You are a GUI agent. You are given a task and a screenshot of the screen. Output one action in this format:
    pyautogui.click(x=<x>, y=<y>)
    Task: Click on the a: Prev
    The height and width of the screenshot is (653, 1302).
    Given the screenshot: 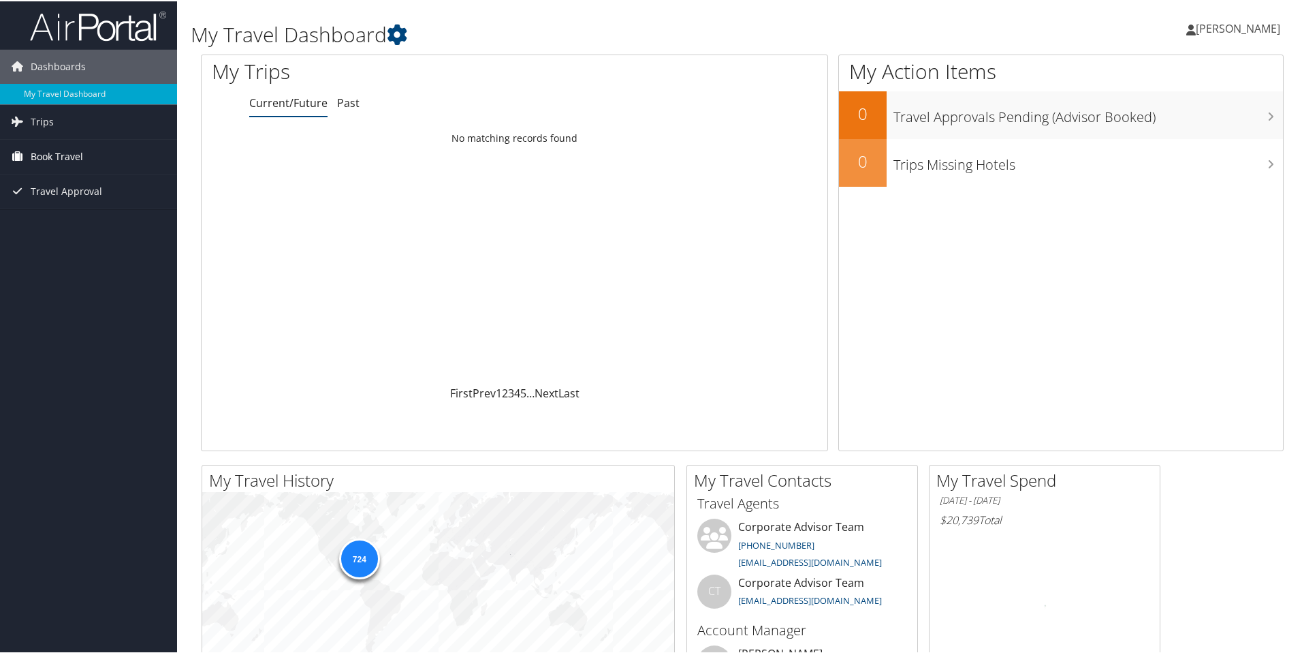 What is the action you would take?
    pyautogui.click(x=484, y=392)
    